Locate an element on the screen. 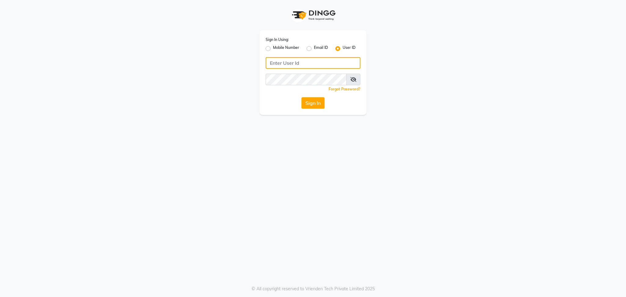 The image size is (626, 297). label: Email ID is located at coordinates (321, 49).